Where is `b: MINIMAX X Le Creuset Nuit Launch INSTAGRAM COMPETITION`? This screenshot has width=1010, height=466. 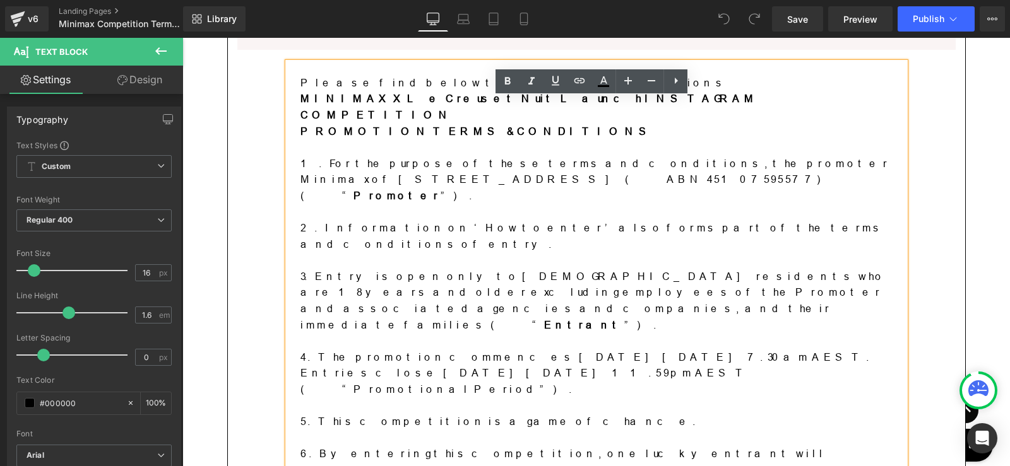 b: MINIMAX X Le Creuset Nuit Launch INSTAGRAM COMPETITION is located at coordinates (347, 69).